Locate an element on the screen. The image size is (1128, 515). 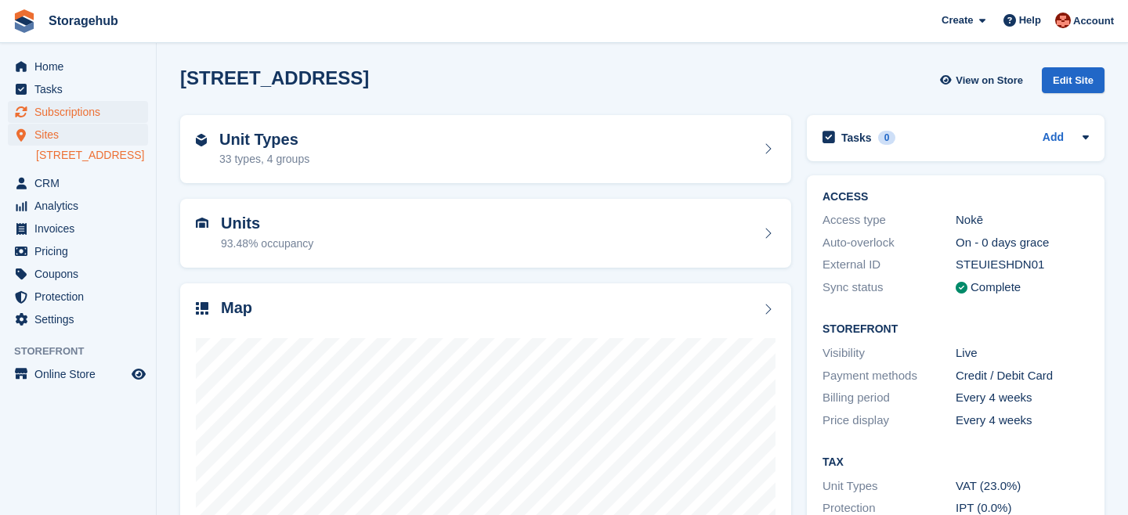
h2: Map is located at coordinates (237, 308).